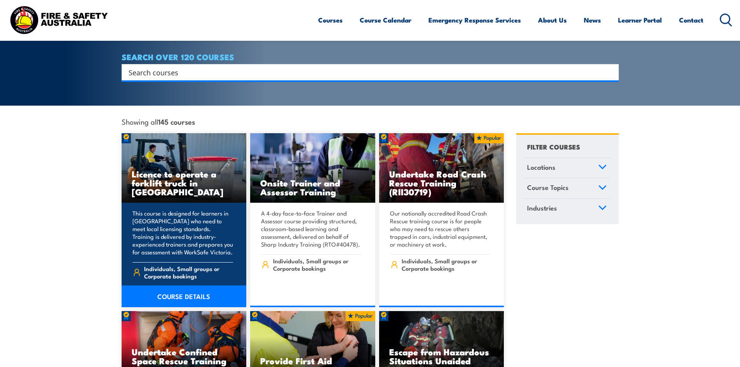 The height and width of the screenshot is (367, 740). I want to click on strong: 145 courses, so click(176, 121).